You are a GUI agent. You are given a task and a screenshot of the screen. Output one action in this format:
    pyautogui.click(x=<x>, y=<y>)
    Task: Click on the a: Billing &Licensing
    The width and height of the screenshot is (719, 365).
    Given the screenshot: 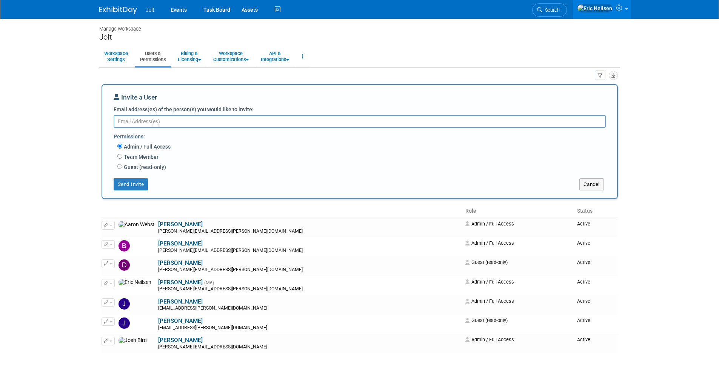 What is the action you would take?
    pyautogui.click(x=189, y=56)
    